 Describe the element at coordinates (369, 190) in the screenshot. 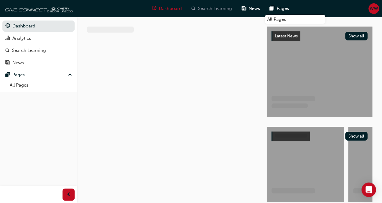

I see `div: Open Intercom Messenger` at that location.